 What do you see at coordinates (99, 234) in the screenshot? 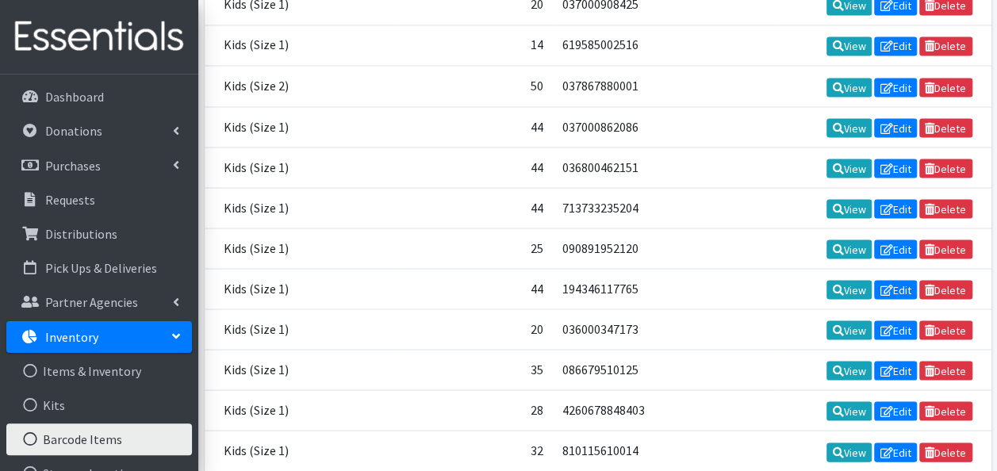
I see `a: Distributions` at bounding box center [99, 234].